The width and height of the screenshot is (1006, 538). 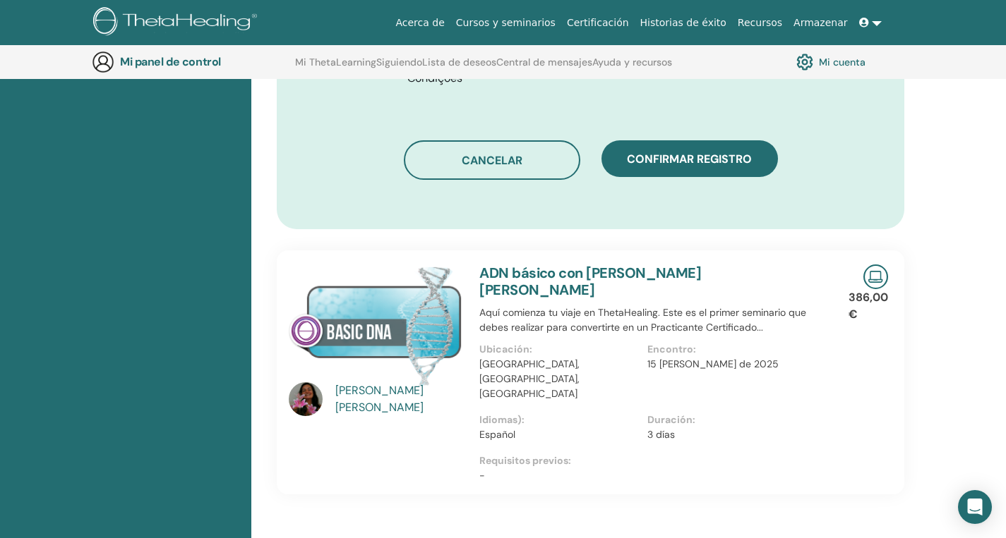 What do you see at coordinates (419, 23) in the screenshot?
I see `a: Acerca de` at bounding box center [419, 23].